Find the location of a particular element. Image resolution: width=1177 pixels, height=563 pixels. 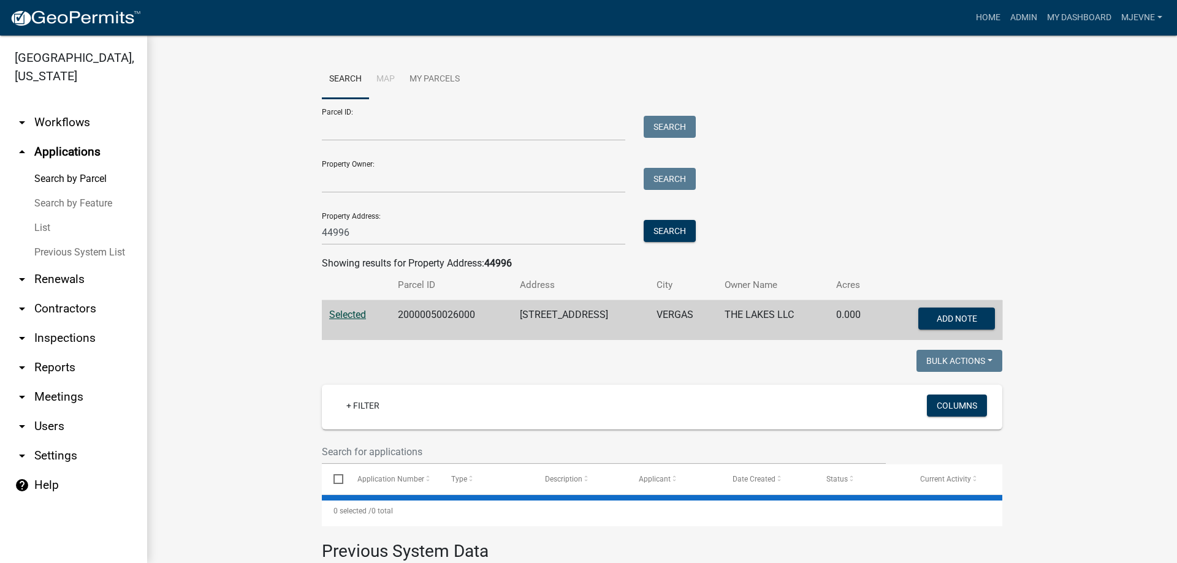

span: Add Note is located at coordinates (956, 319).